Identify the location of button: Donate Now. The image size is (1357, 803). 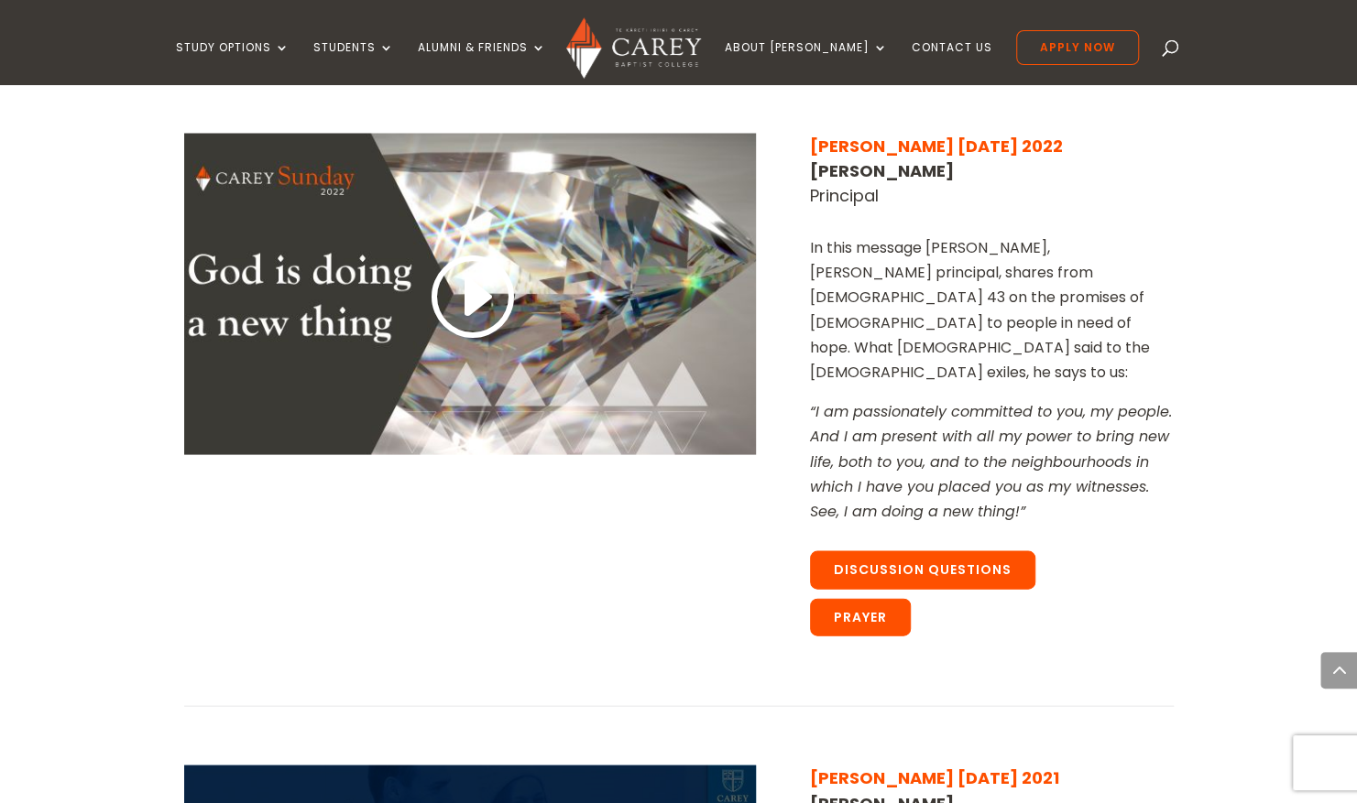
(355, 633).